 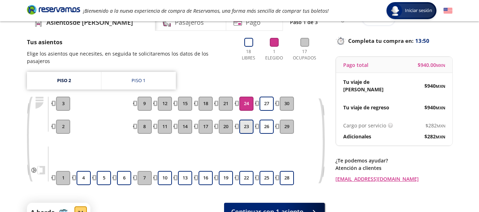 I want to click on span: $ 940.00, so click(x=431, y=65).